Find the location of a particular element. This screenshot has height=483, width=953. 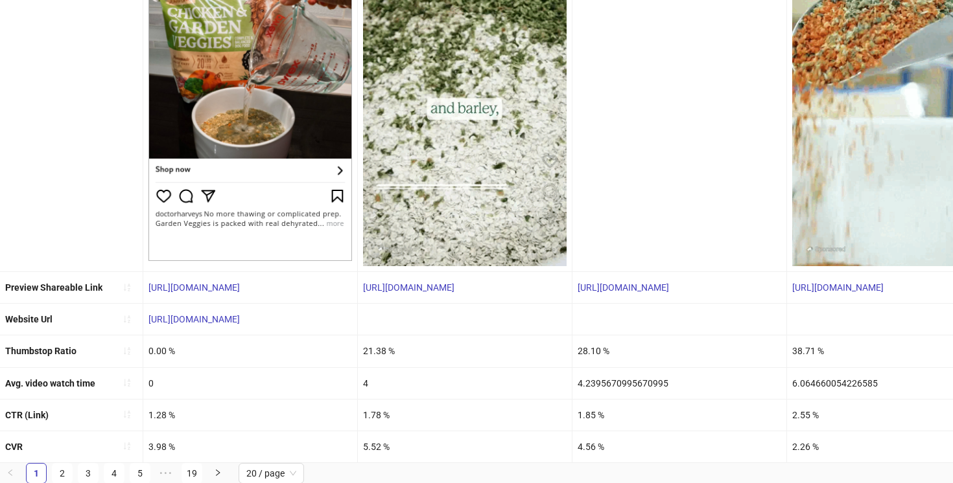

div: 3.98 % is located at coordinates (250, 447).